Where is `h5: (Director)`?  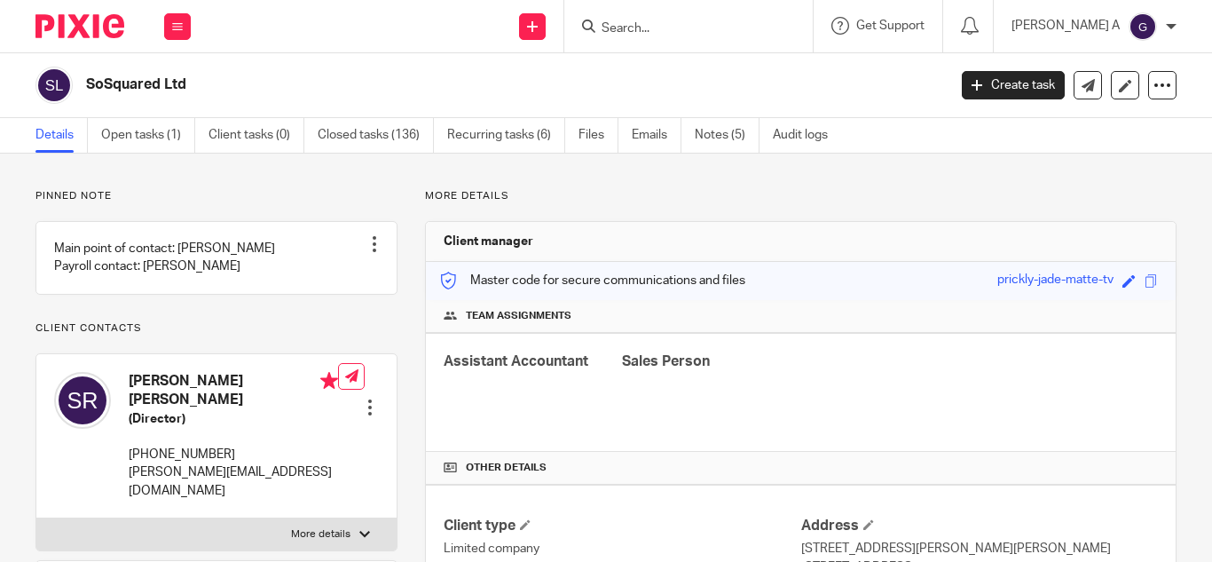
h5: (Director) is located at coordinates (233, 419).